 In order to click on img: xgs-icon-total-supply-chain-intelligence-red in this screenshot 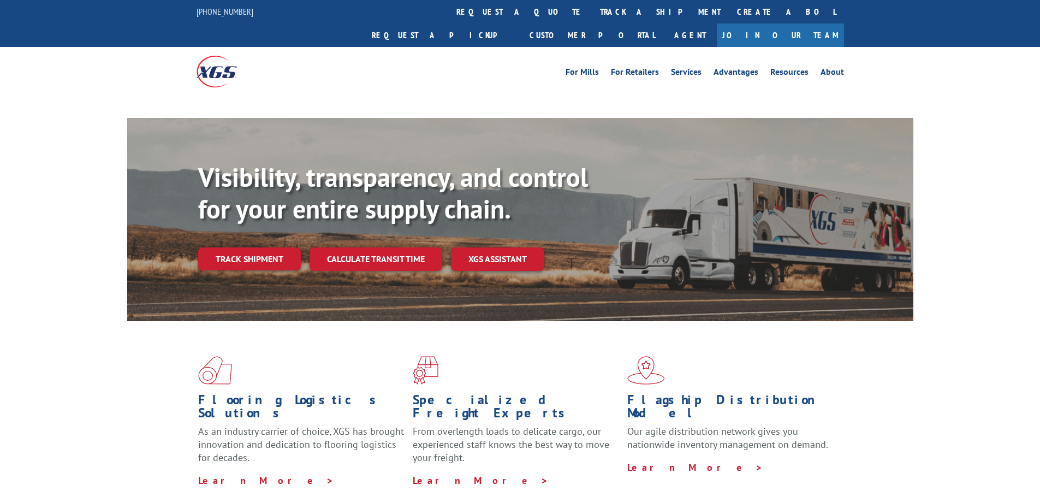, I will do `click(215, 370)`.